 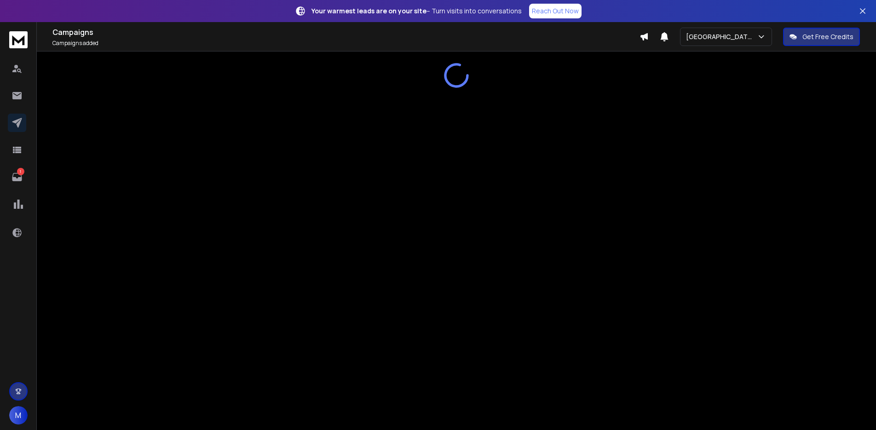 What do you see at coordinates (346, 32) in the screenshot?
I see `h1: Campaigns` at bounding box center [346, 32].